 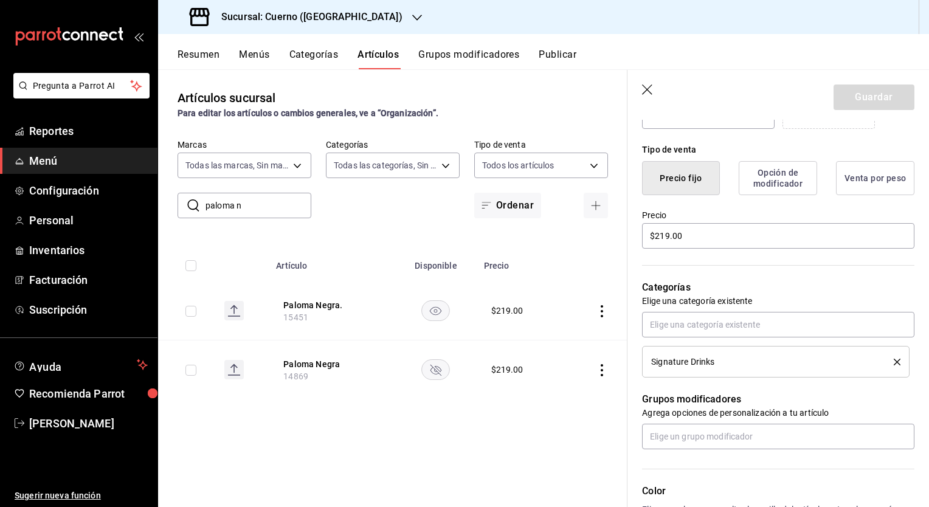 What do you see at coordinates (378, 59) in the screenshot?
I see `button: Artículos` at bounding box center [378, 59].